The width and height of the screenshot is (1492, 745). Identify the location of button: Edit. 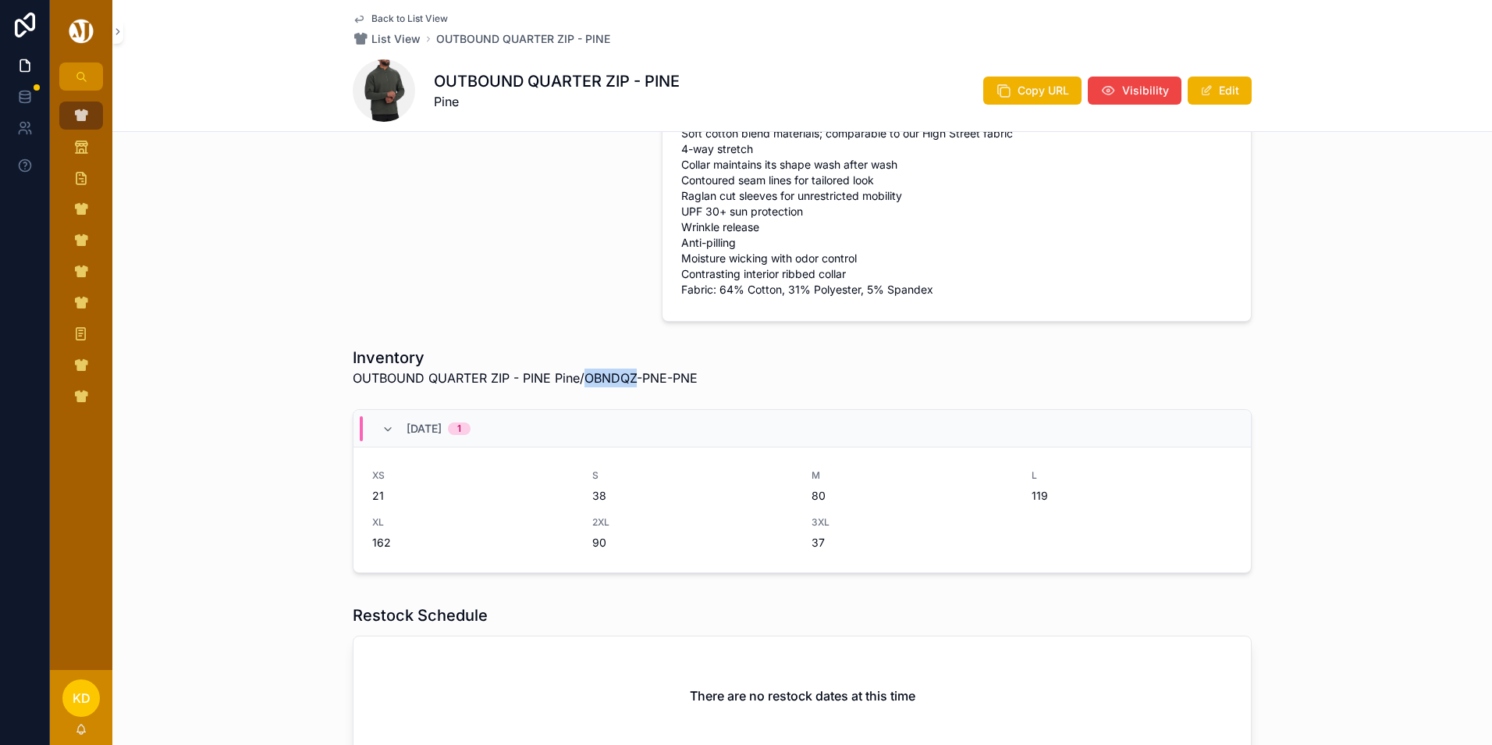
(1220, 91).